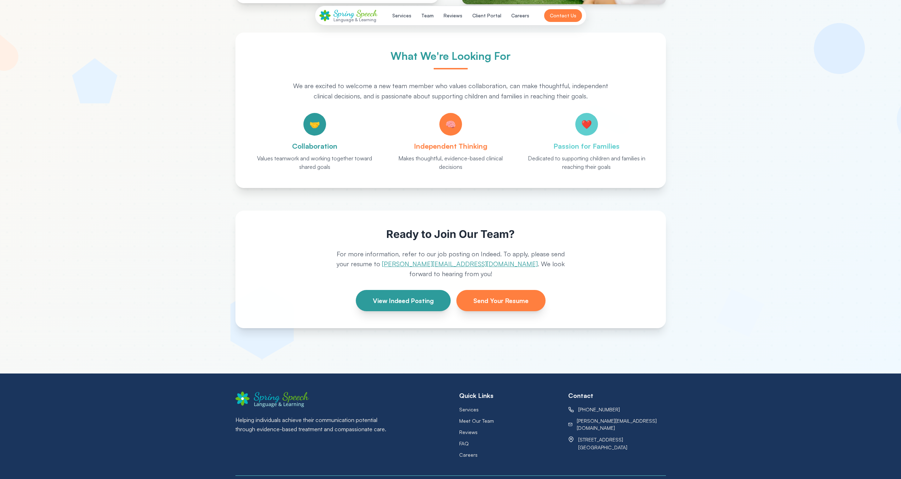 The width and height of the screenshot is (901, 479). What do you see at coordinates (451, 234) in the screenshot?
I see `h2: Ready to Join Our Team?` at bounding box center [451, 234].